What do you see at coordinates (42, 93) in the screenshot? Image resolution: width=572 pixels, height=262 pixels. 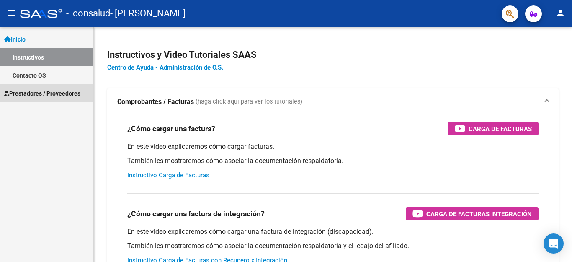 I see `span: Prestadores / Proveedores` at bounding box center [42, 93].